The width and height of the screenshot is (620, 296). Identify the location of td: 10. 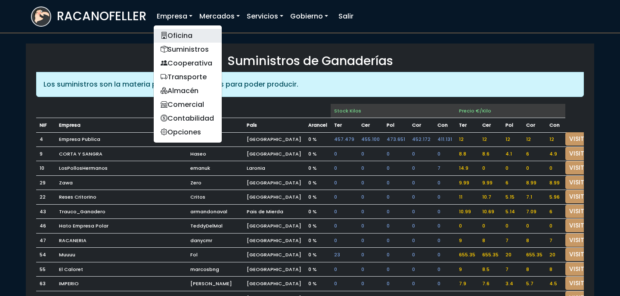
(46, 168).